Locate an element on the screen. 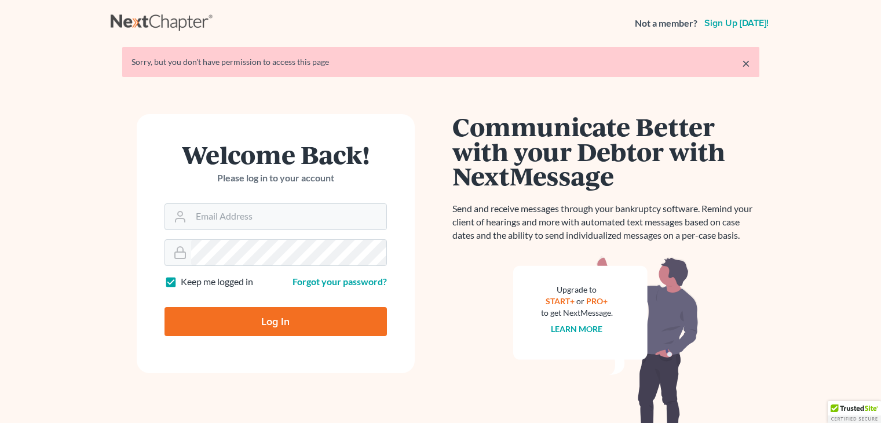  a: Forgot your password? is located at coordinates (340, 281).